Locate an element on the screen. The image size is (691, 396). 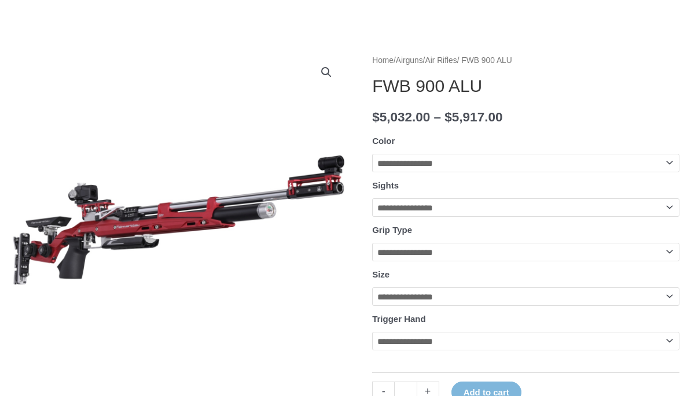
label: Grip Type is located at coordinates (392, 230).